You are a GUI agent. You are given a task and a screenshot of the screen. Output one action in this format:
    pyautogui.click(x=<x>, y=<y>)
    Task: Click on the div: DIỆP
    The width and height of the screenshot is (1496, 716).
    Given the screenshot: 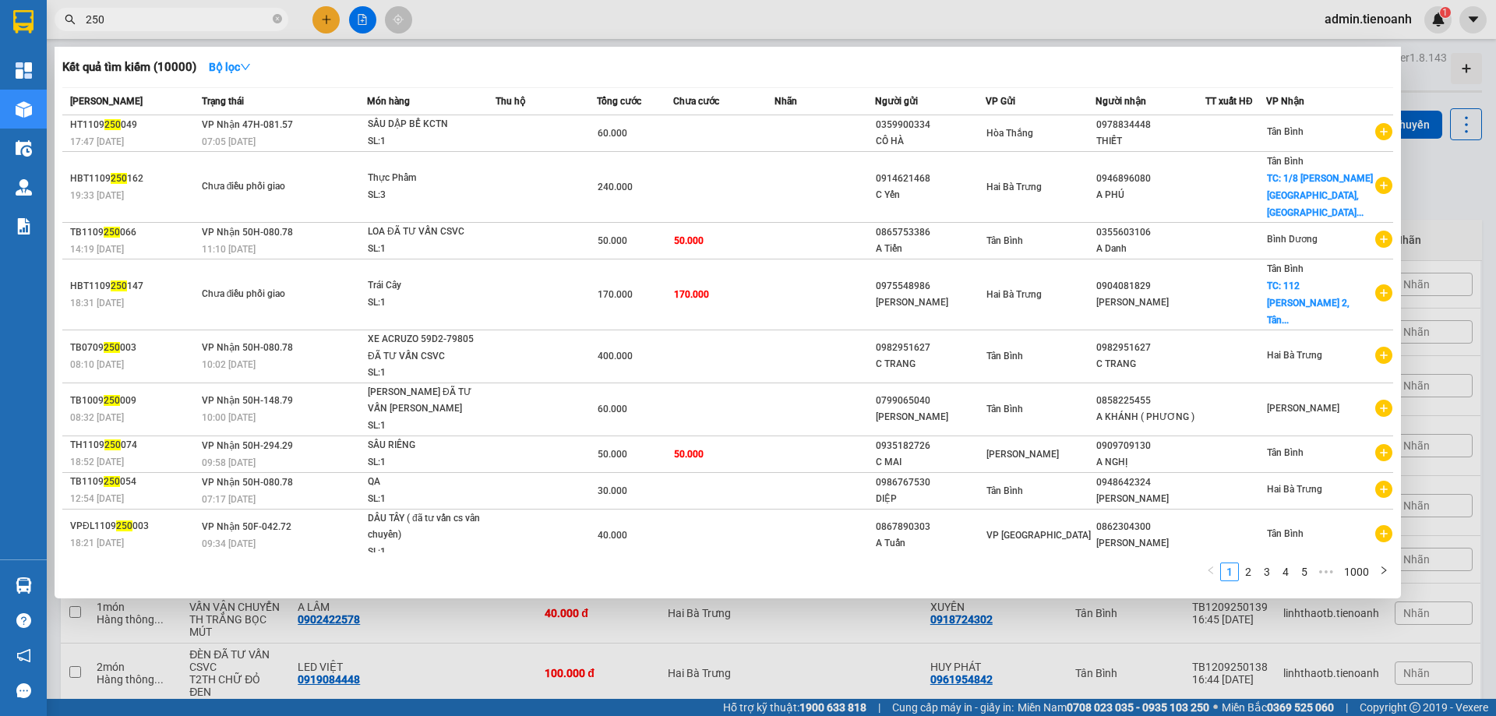 What is the action you would take?
    pyautogui.click(x=929, y=499)
    